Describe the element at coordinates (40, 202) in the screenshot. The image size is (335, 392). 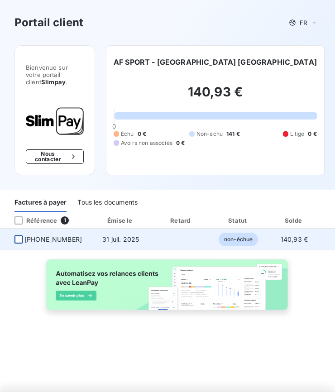
I see `div: Factures à payer` at that location.